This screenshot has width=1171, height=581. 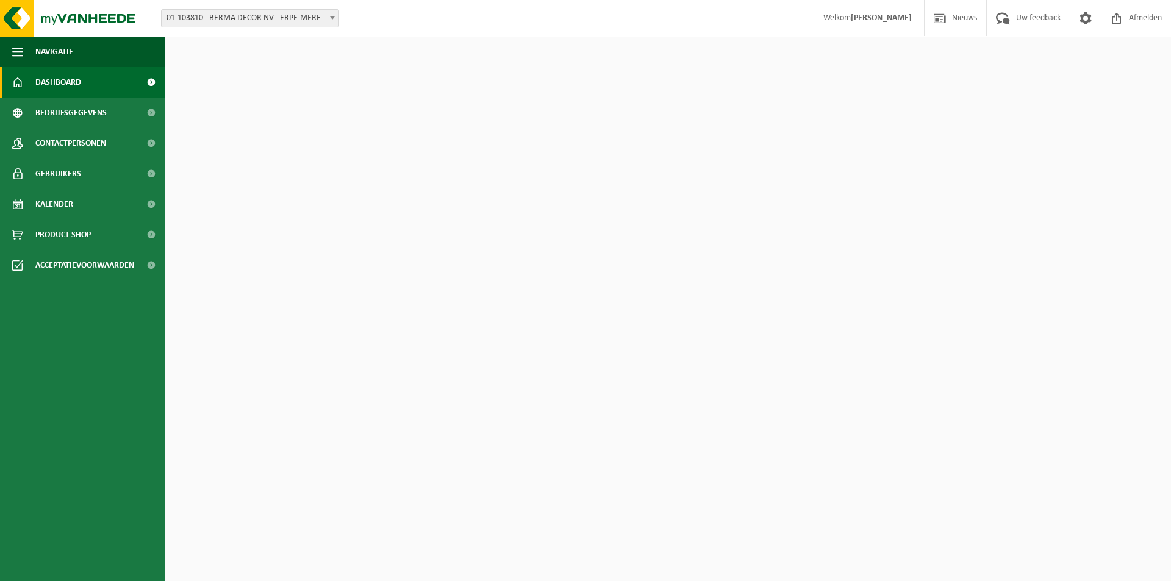 I want to click on span: Kalender, so click(x=54, y=204).